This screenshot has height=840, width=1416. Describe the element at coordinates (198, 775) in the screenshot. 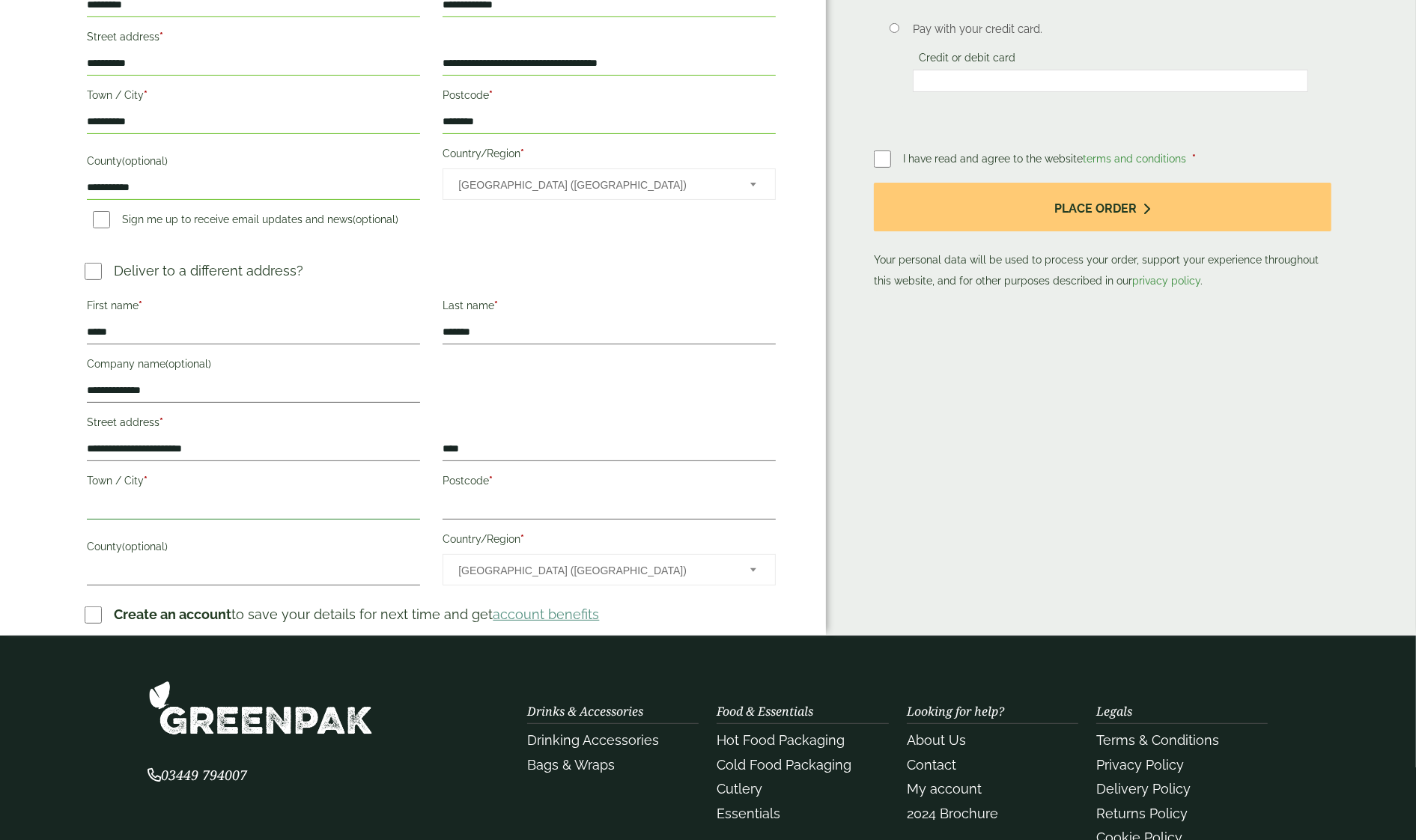

I see `a: 03449 794007` at that location.